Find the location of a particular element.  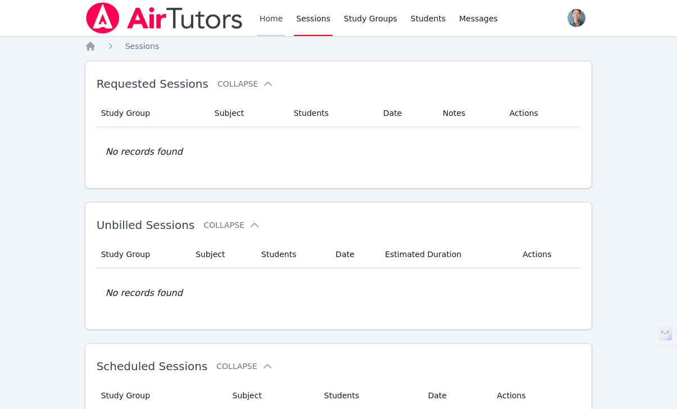

th: Notes is located at coordinates (469, 113).